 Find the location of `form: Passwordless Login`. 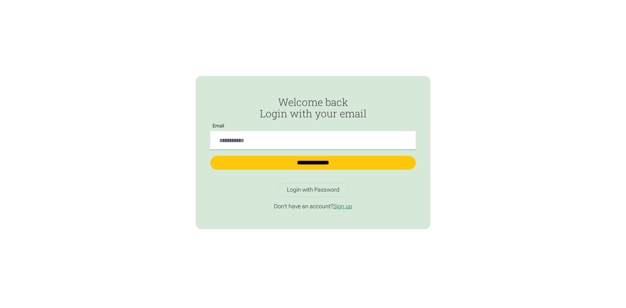

form: Passwordless Login is located at coordinates (313, 137).